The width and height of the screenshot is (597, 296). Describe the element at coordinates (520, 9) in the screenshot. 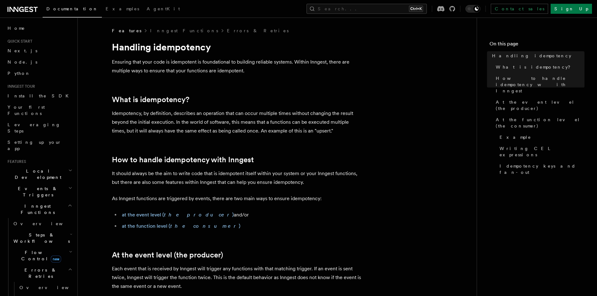

I see `a: Contact sales` at that location.